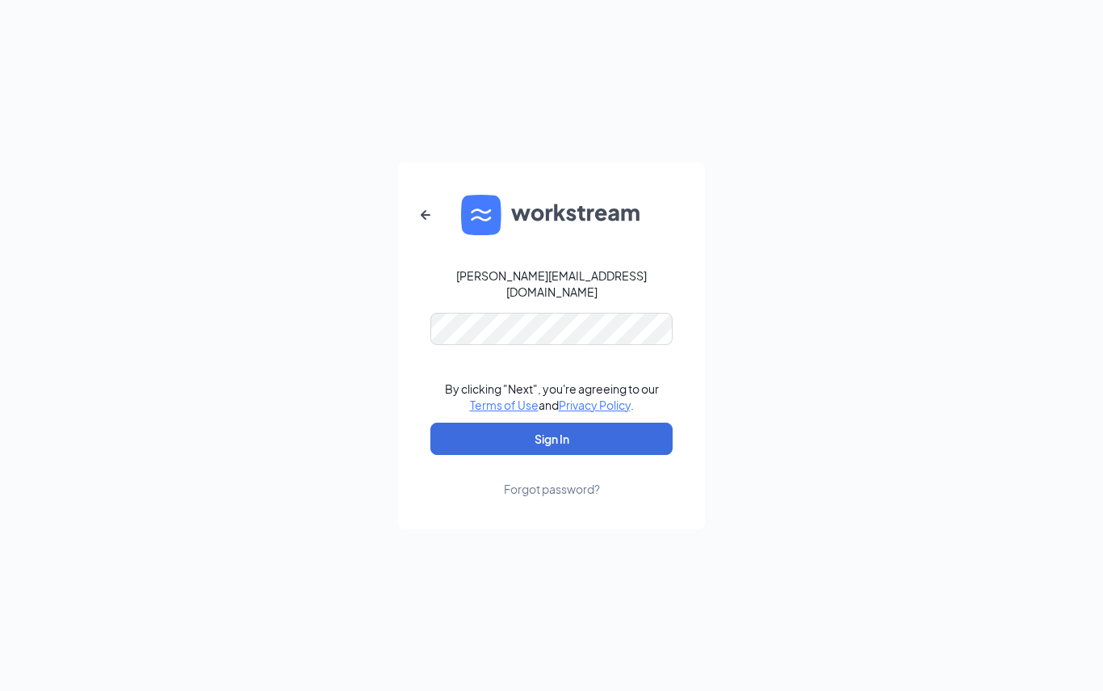 The image size is (1103, 691). I want to click on button: ArrowLeftNew, so click(426, 215).